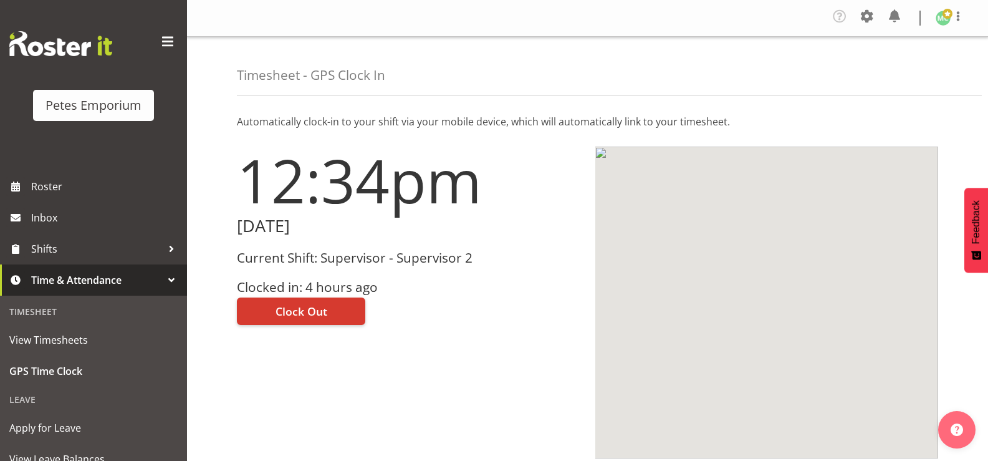 The height and width of the screenshot is (461, 988). I want to click on span: Shifts, so click(97, 249).